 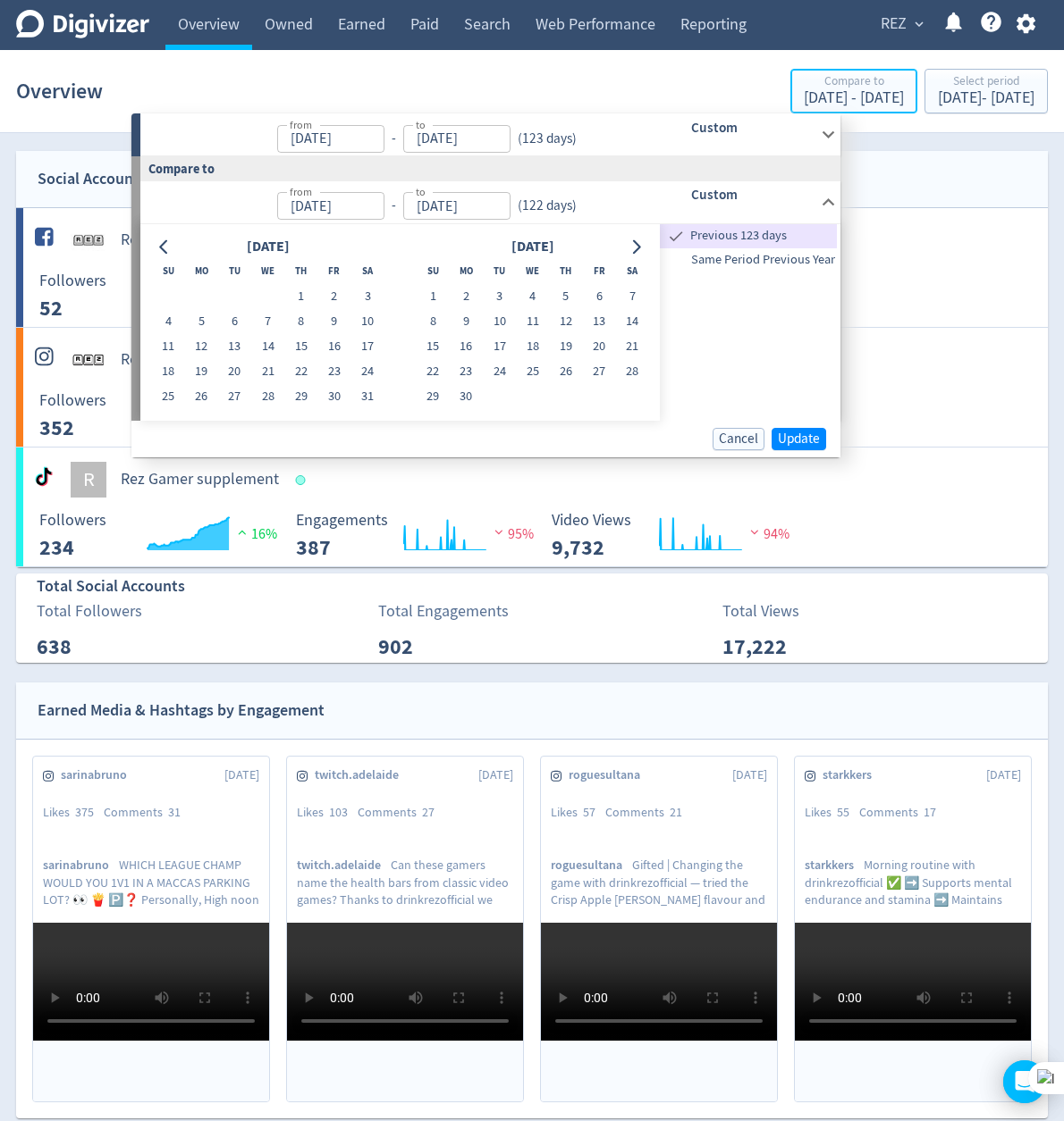 What do you see at coordinates (748, 260) in the screenshot?
I see `span: Same Period Previous Year` at bounding box center [748, 260].